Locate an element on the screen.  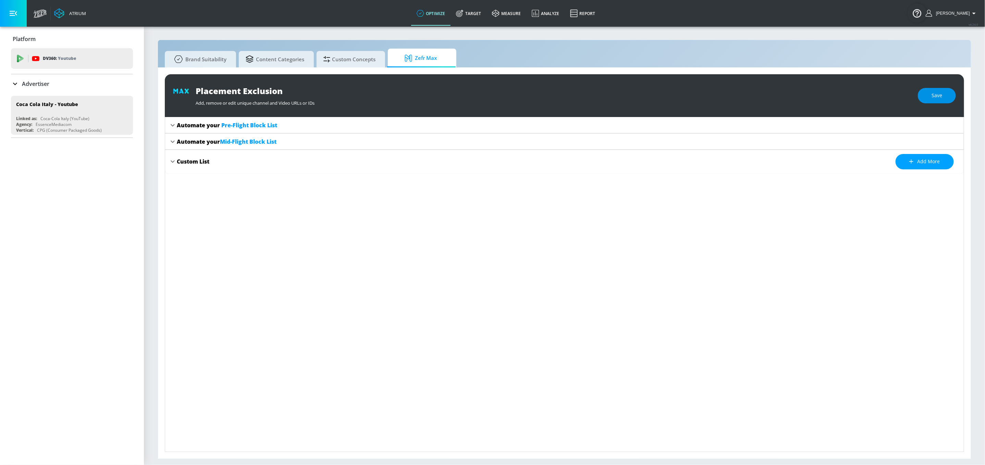
div: Automate yourMid-Flight Block List is located at coordinates (564, 142).